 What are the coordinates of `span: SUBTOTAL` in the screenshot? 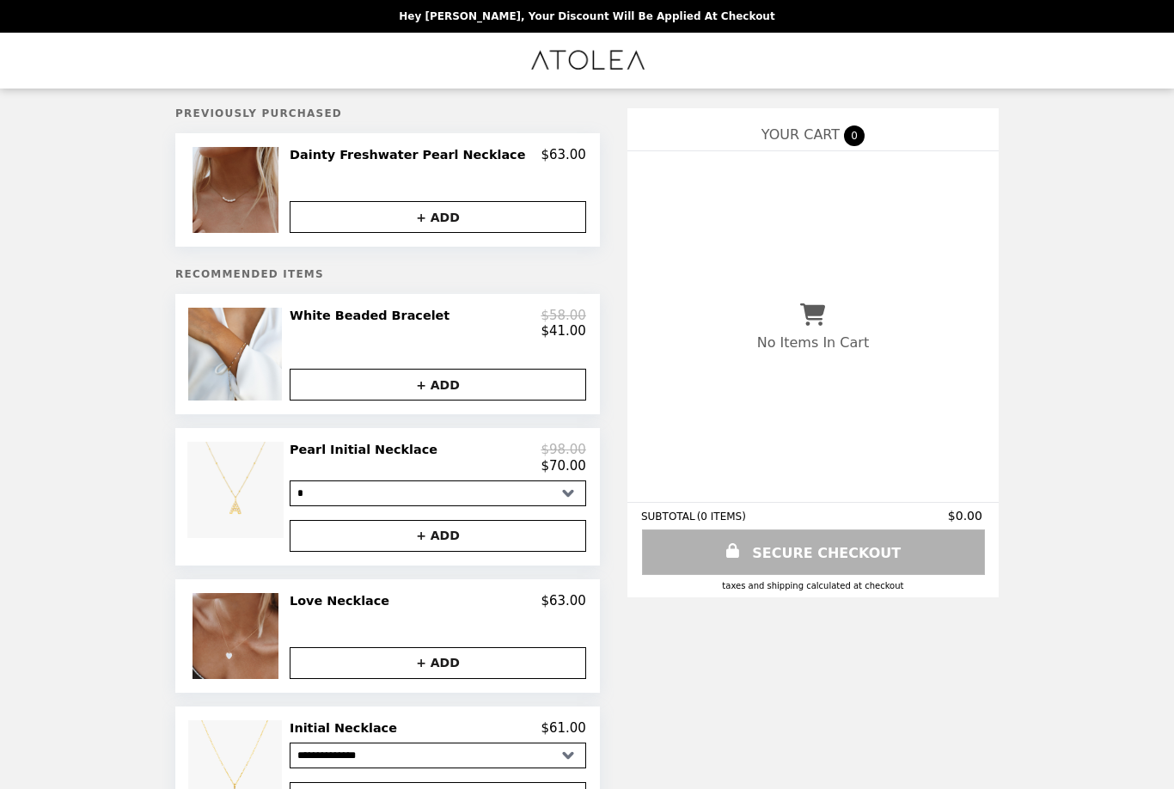 It's located at (668, 516).